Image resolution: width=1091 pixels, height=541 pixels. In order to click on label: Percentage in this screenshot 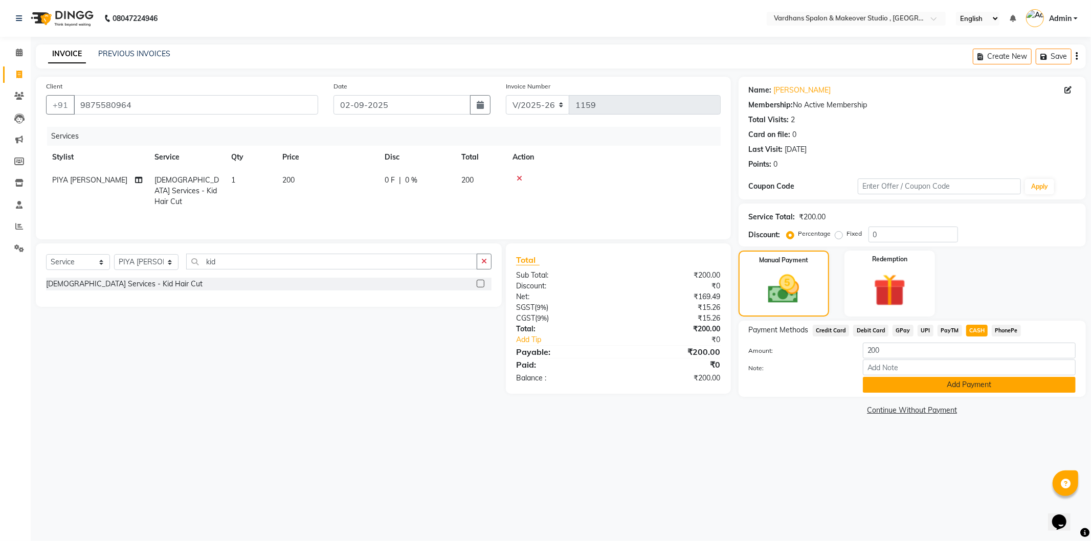, I will do `click(814, 234)`.